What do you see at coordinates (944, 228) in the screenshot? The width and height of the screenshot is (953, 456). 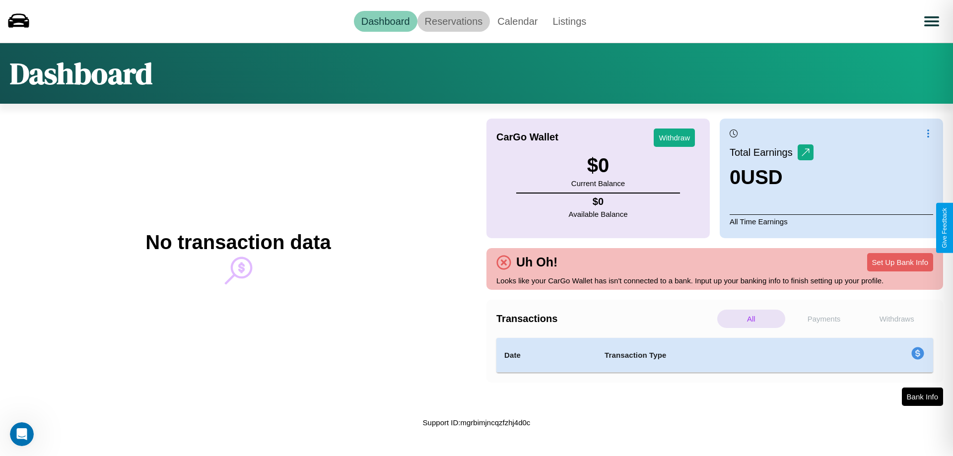 I see `div: Give Feedback` at bounding box center [944, 228].